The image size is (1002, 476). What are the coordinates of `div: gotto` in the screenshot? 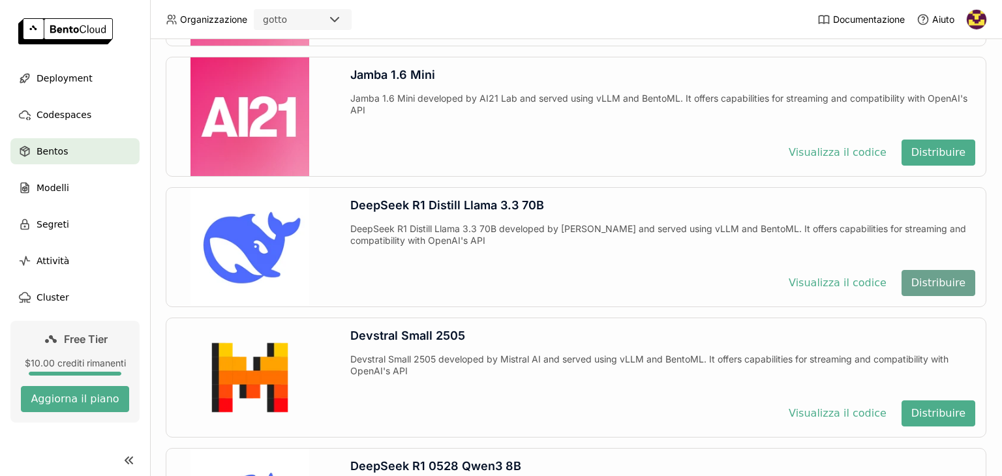 It's located at (275, 20).